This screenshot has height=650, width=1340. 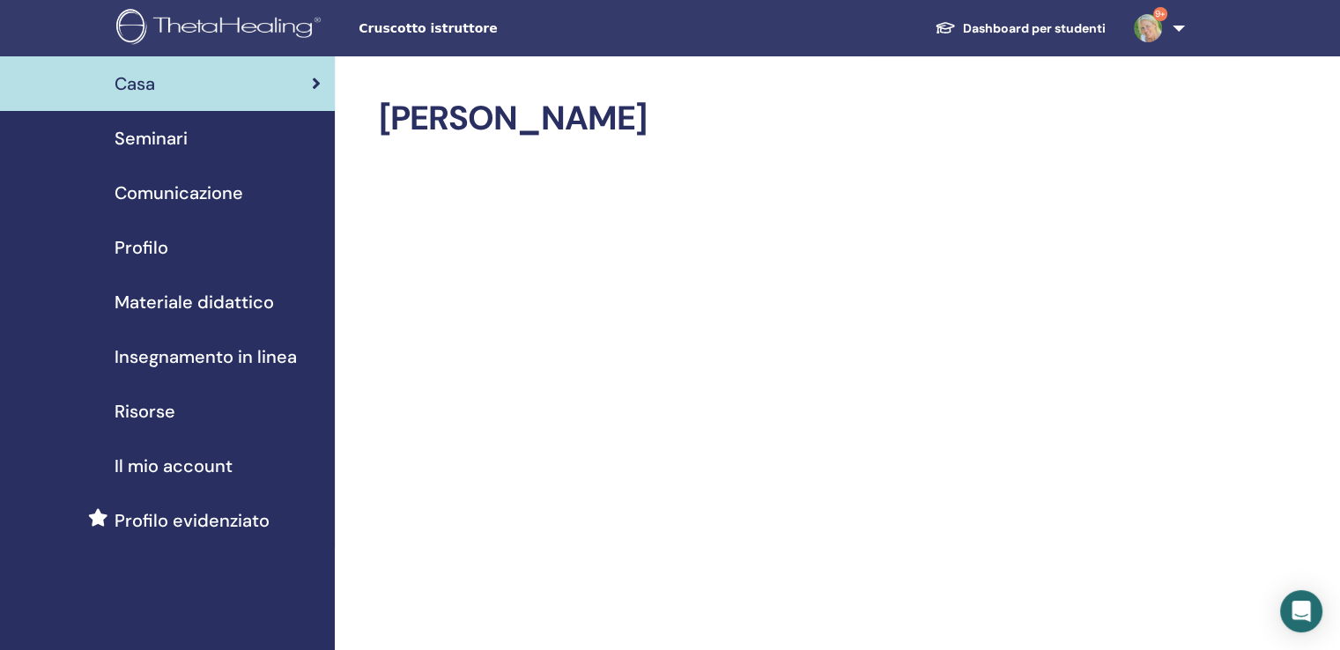 I want to click on img: default.jpg, so click(x=1148, y=28).